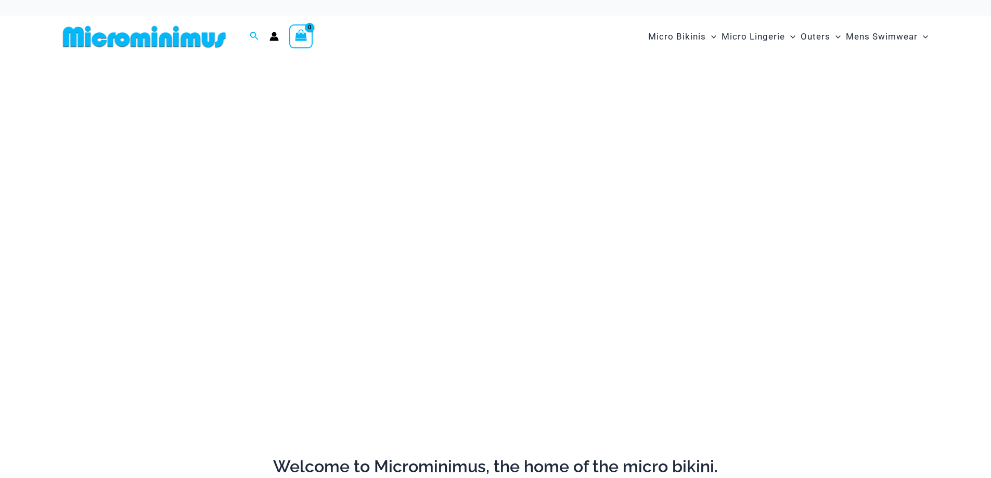 The height and width of the screenshot is (478, 991). I want to click on span: Mens Swimwear, so click(881, 36).